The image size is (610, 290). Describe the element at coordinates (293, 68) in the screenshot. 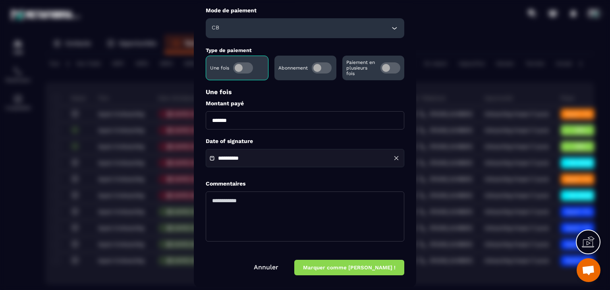

I see `p: Abonnement` at that location.